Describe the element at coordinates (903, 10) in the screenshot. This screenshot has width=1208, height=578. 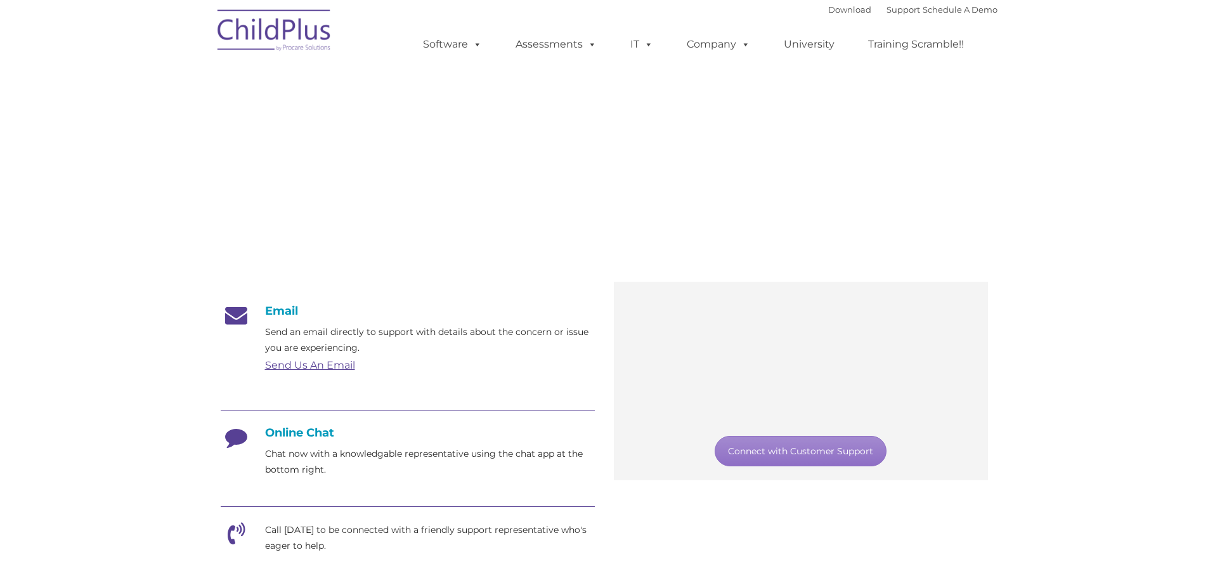
I see `a: Support` at that location.